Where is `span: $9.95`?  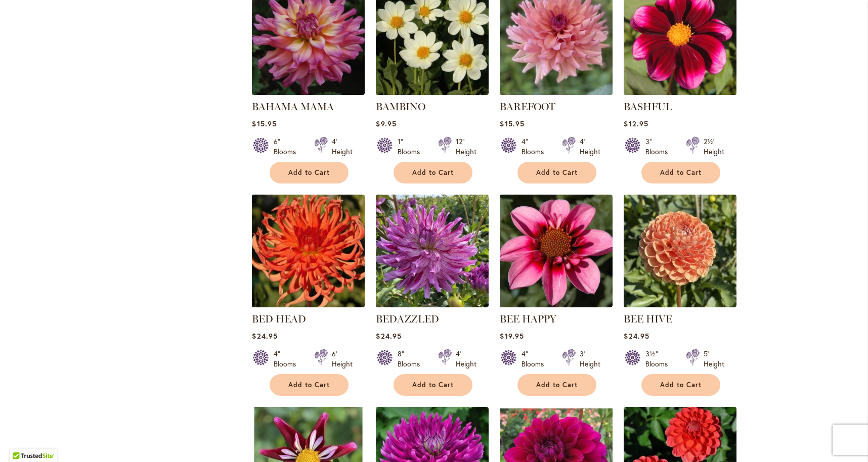 span: $9.95 is located at coordinates (386, 123).